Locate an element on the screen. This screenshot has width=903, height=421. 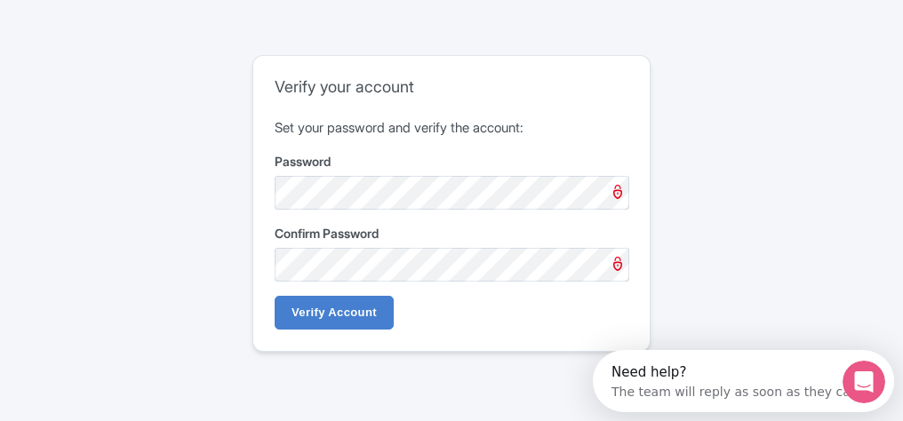
div: Need help? is located at coordinates (142, 22).